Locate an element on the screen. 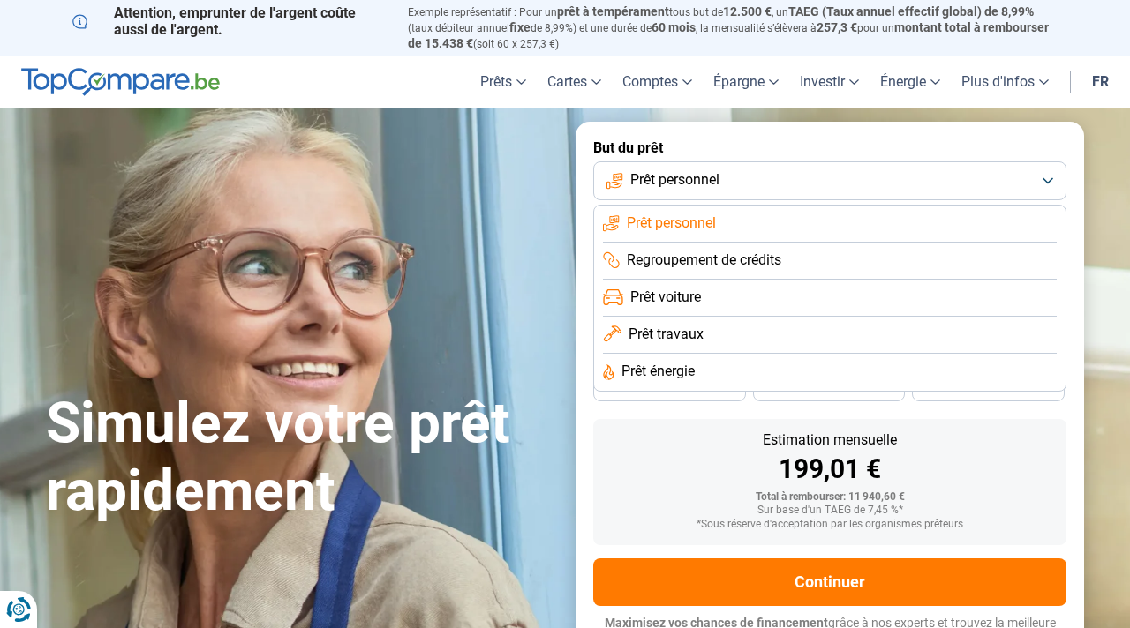  div: 199,01 € is located at coordinates (830, 470).